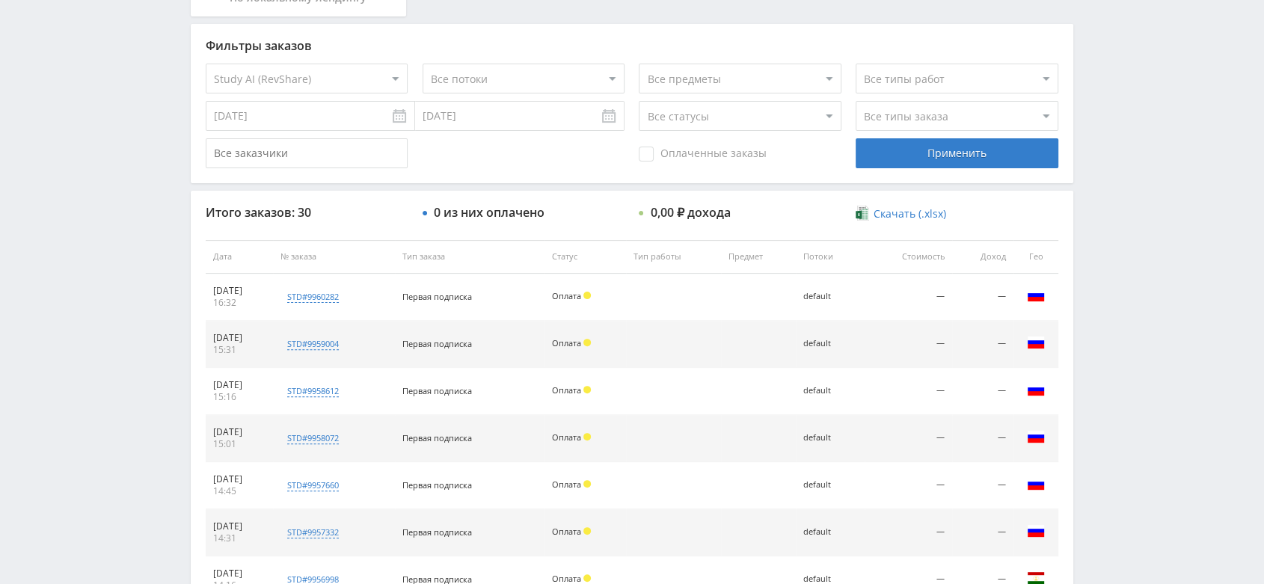 This screenshot has width=1264, height=584. I want to click on th: Потоки, so click(829, 256).